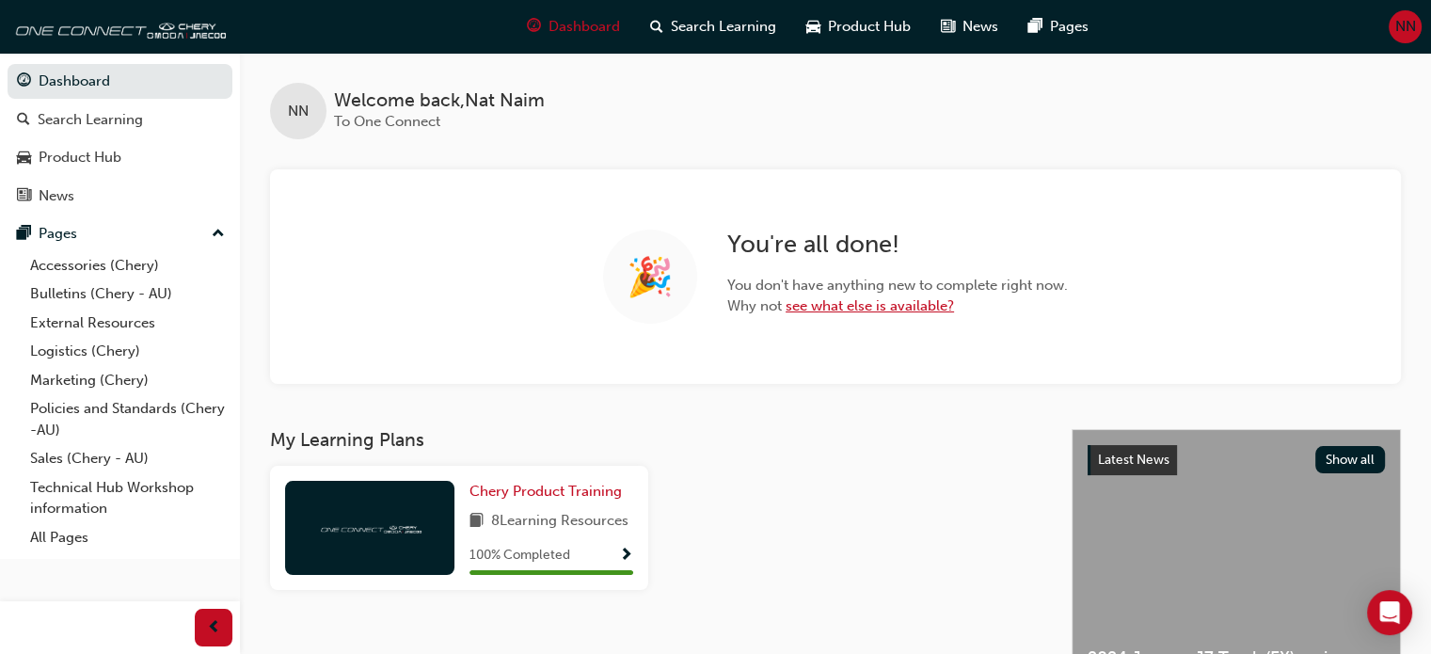  I want to click on a: search-iconSearch Learning, so click(713, 26).